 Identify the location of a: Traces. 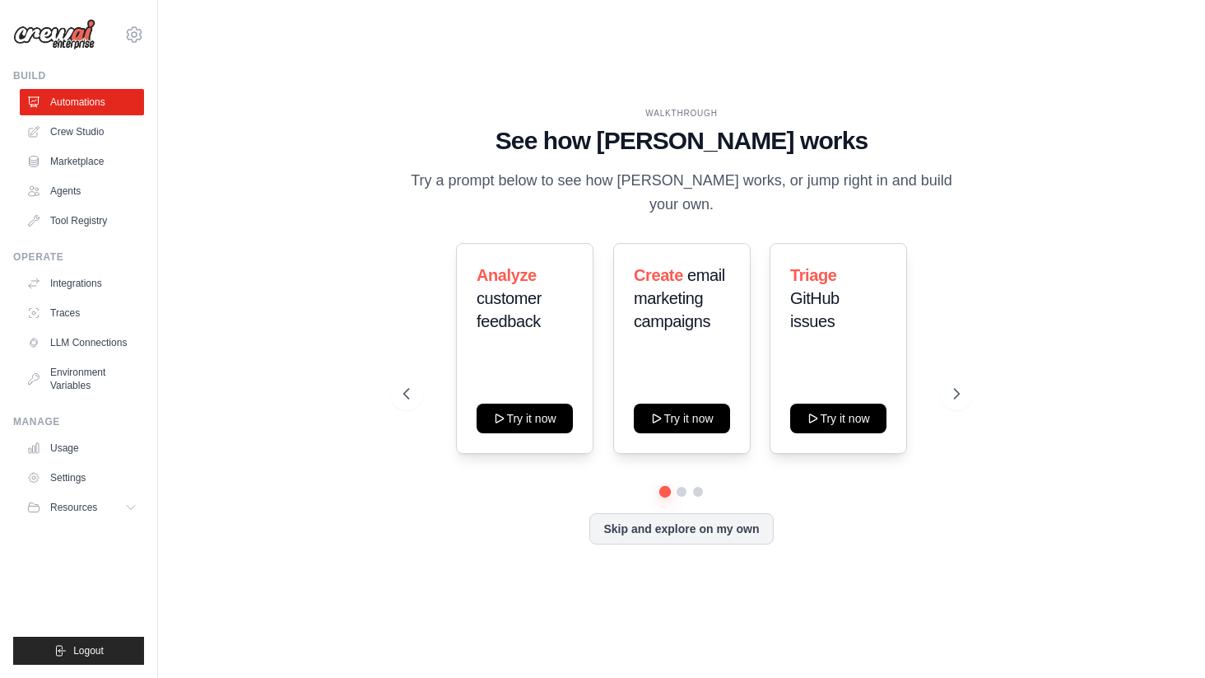
(82, 313).